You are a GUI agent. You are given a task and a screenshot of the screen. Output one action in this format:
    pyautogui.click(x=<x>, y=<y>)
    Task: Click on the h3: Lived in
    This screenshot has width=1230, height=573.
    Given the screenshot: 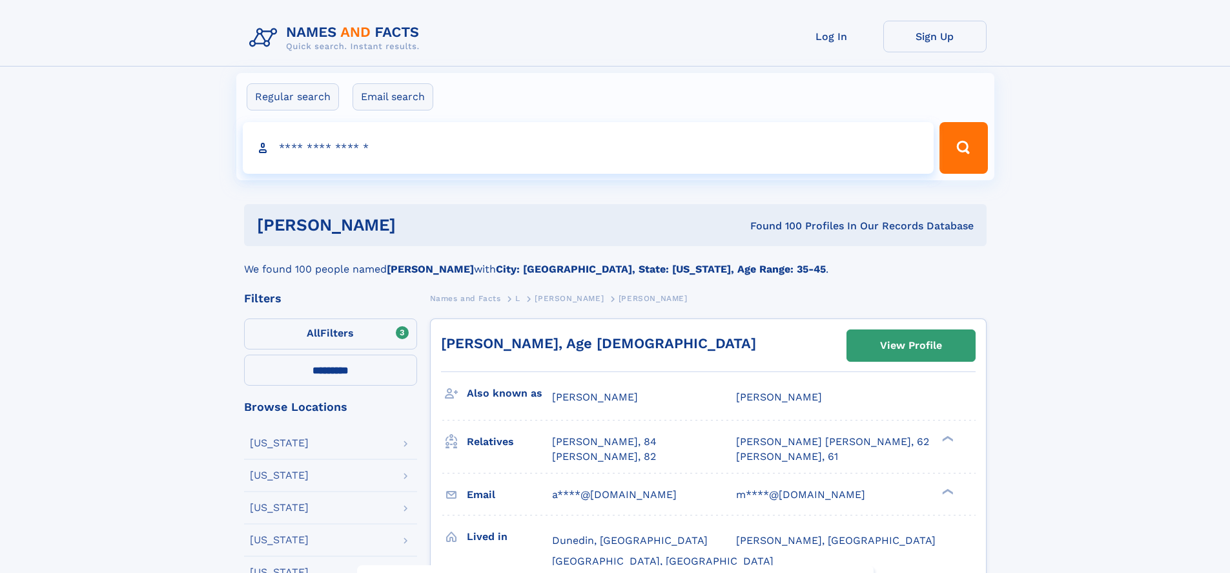 What is the action you would take?
    pyautogui.click(x=510, y=537)
    